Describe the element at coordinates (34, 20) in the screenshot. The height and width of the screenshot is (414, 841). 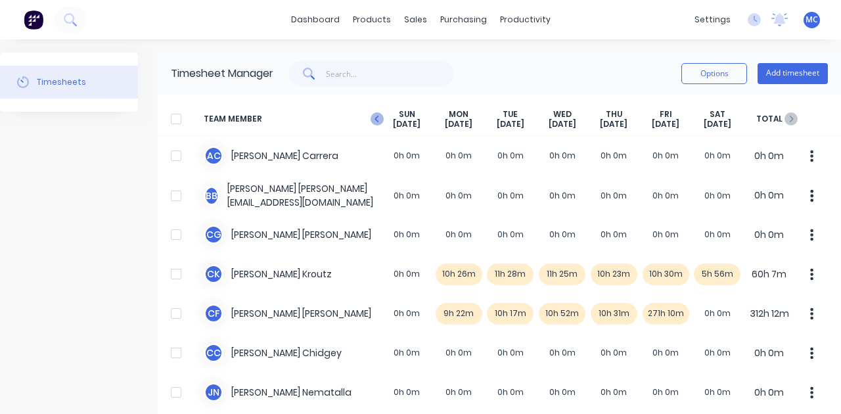
I see `img: Factory` at that location.